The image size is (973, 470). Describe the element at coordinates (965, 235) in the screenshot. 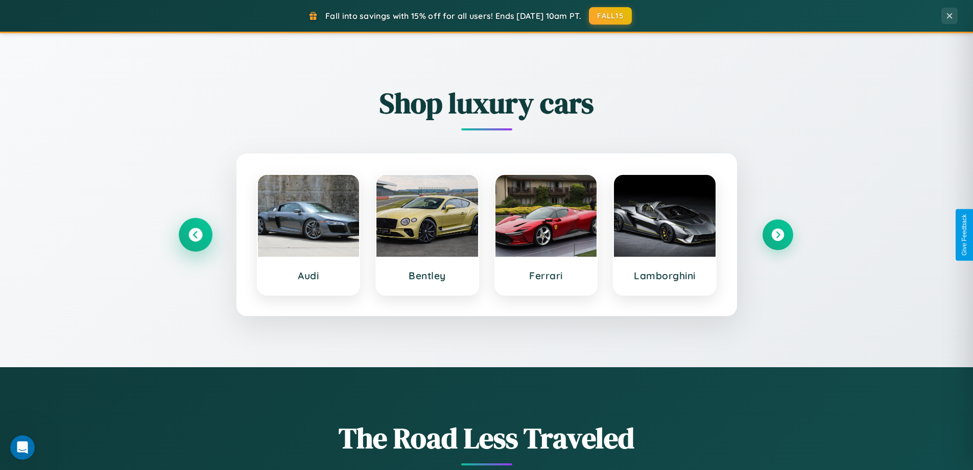

I see `div: Give Feedback` at that location.